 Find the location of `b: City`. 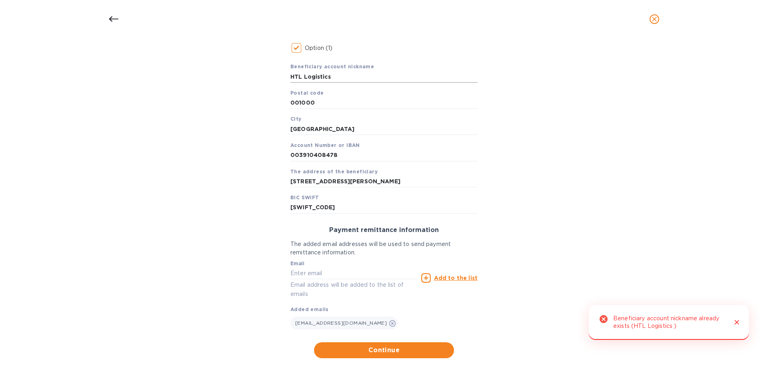

b: City is located at coordinates (296, 119).